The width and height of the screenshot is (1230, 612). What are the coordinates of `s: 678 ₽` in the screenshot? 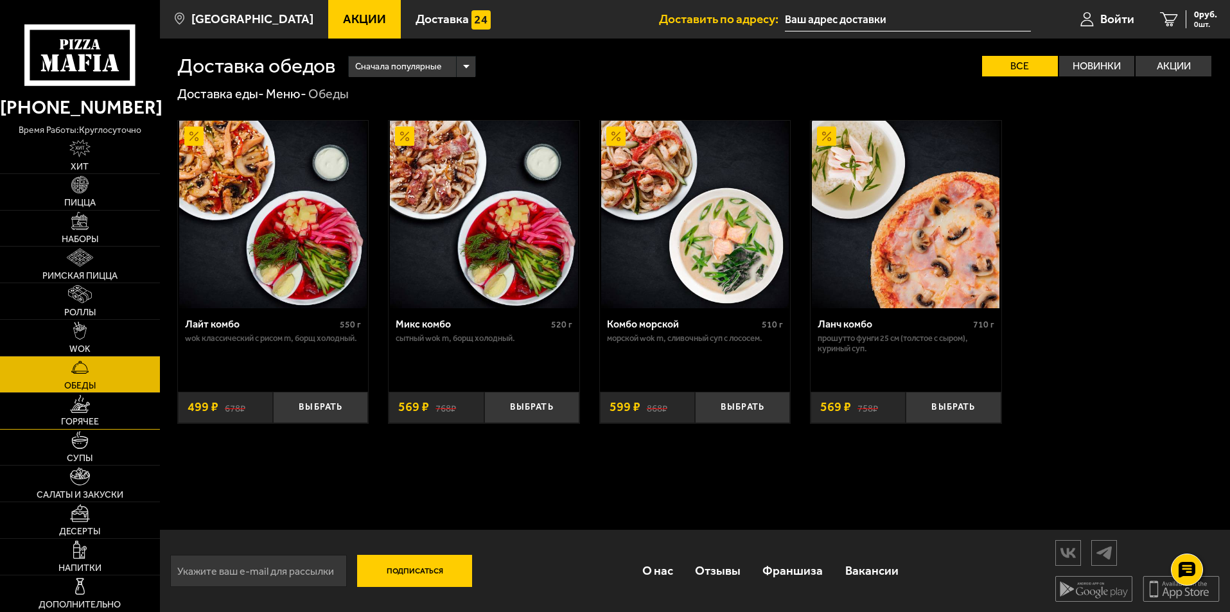 It's located at (235, 407).